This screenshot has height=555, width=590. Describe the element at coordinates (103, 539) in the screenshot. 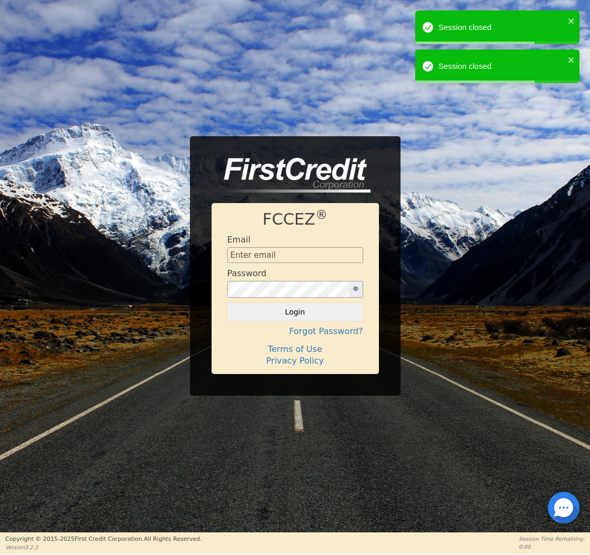

I see `p: Copyright © 2015- 2025 First Credit Corporation.` at that location.